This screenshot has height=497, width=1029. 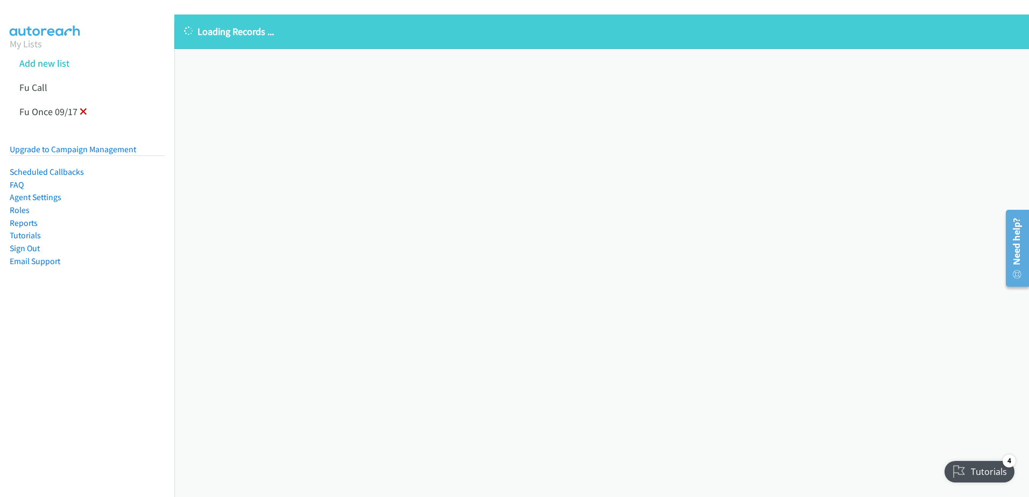 What do you see at coordinates (71, 11) in the screenshot?
I see `upt-list-badge: 4` at bounding box center [71, 11].